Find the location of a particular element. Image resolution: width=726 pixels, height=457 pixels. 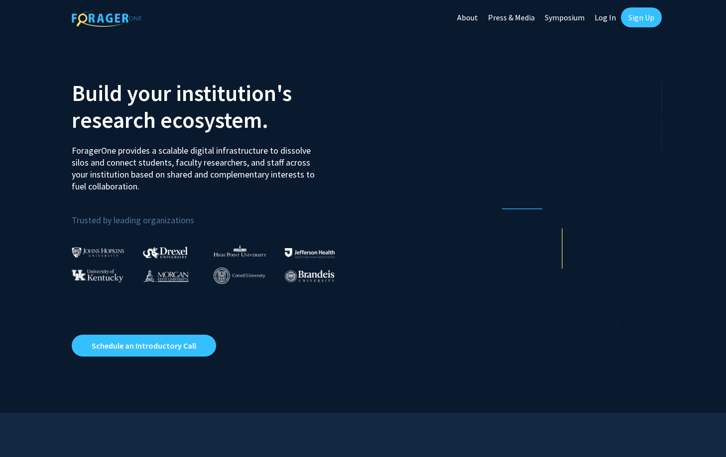

a: Sign Up is located at coordinates (641, 17).